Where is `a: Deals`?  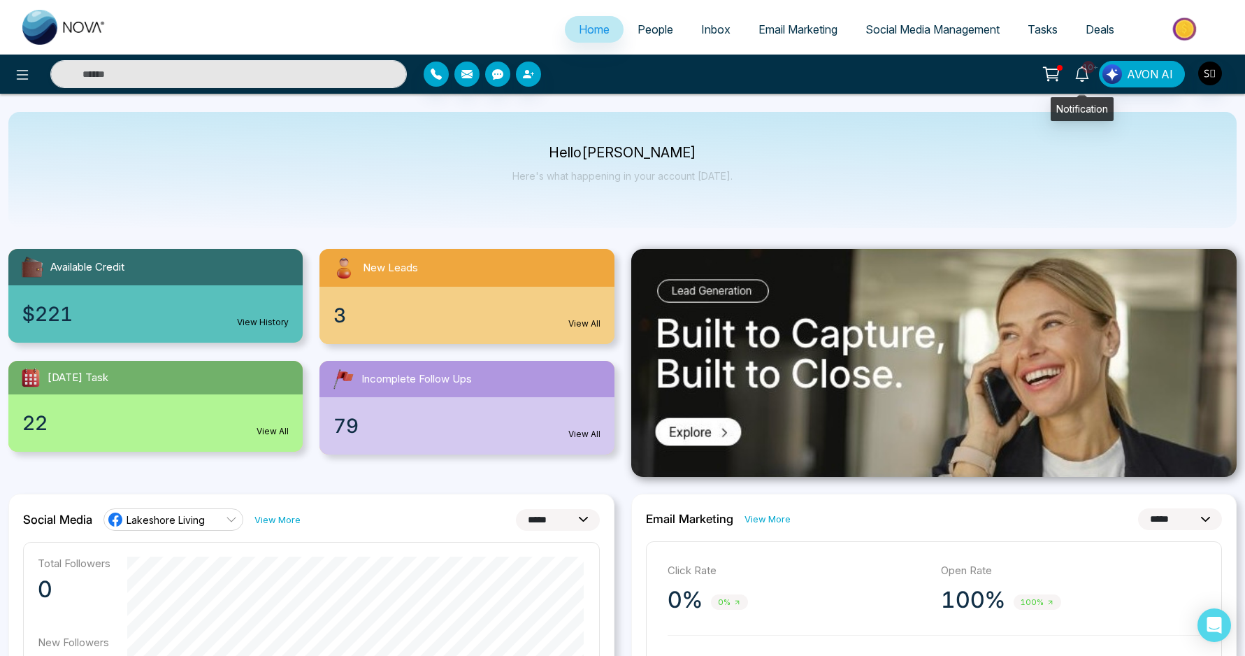
a: Deals is located at coordinates (1099, 29).